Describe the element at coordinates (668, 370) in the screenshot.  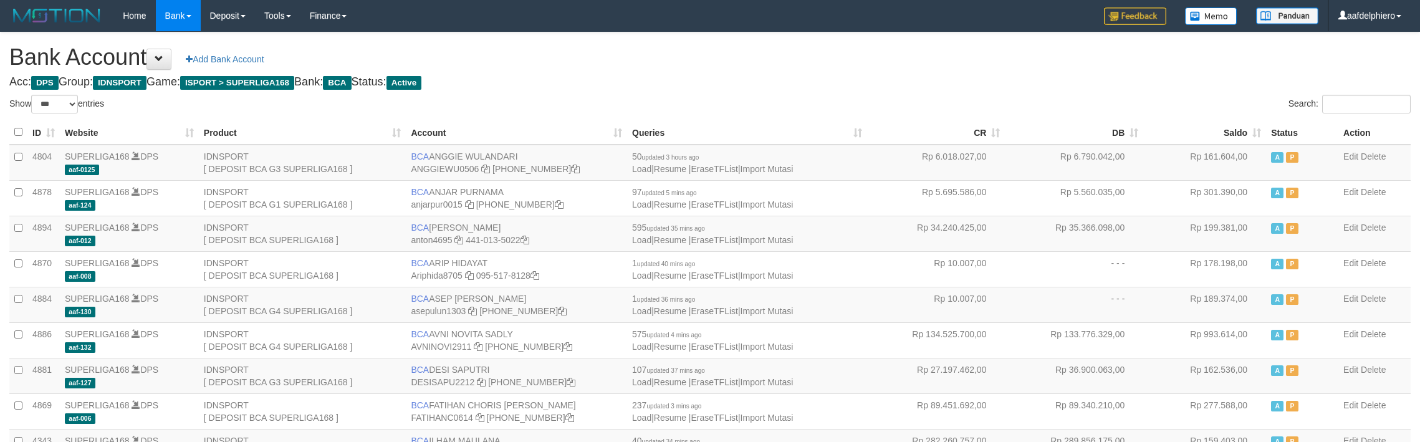
I see `span: 107` at that location.